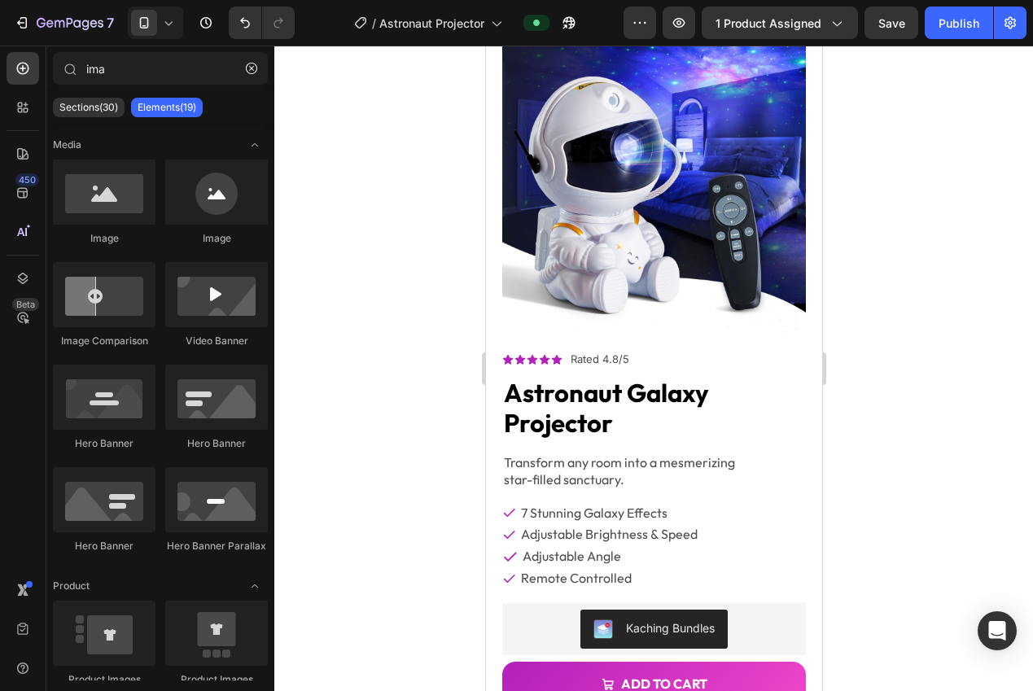  Describe the element at coordinates (168, 417) in the screenshot. I see `p: Transform any room into a mesmerizing` at that location.